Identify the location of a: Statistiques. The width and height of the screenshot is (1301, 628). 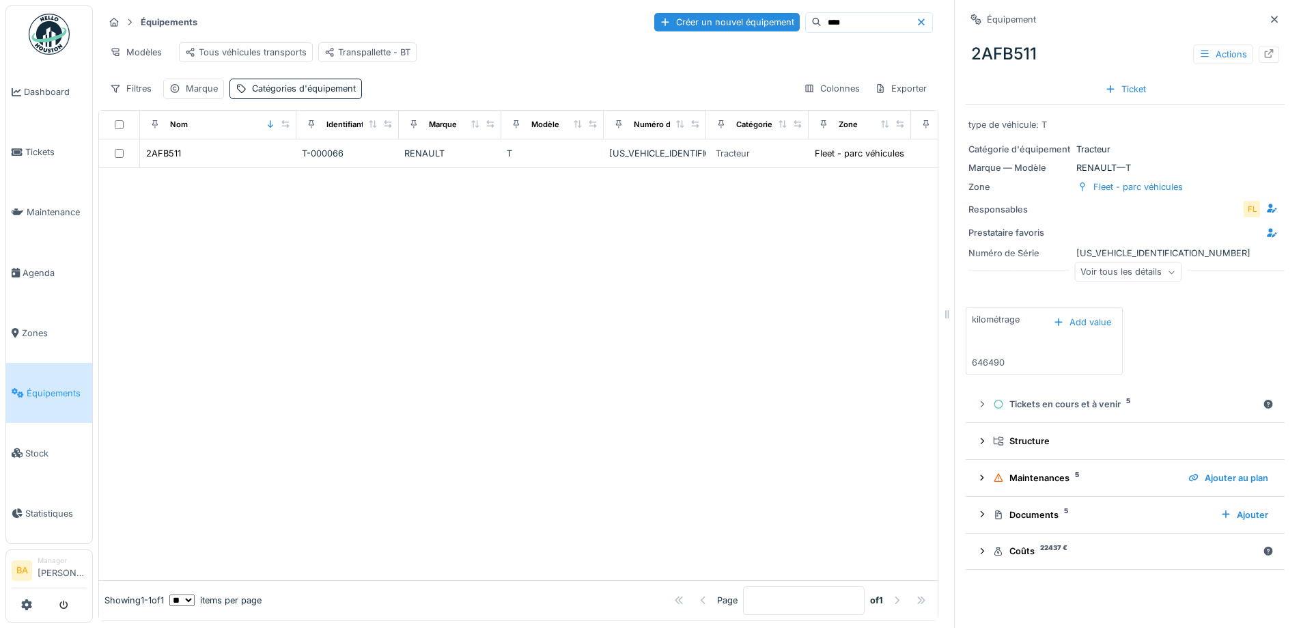
(49, 513).